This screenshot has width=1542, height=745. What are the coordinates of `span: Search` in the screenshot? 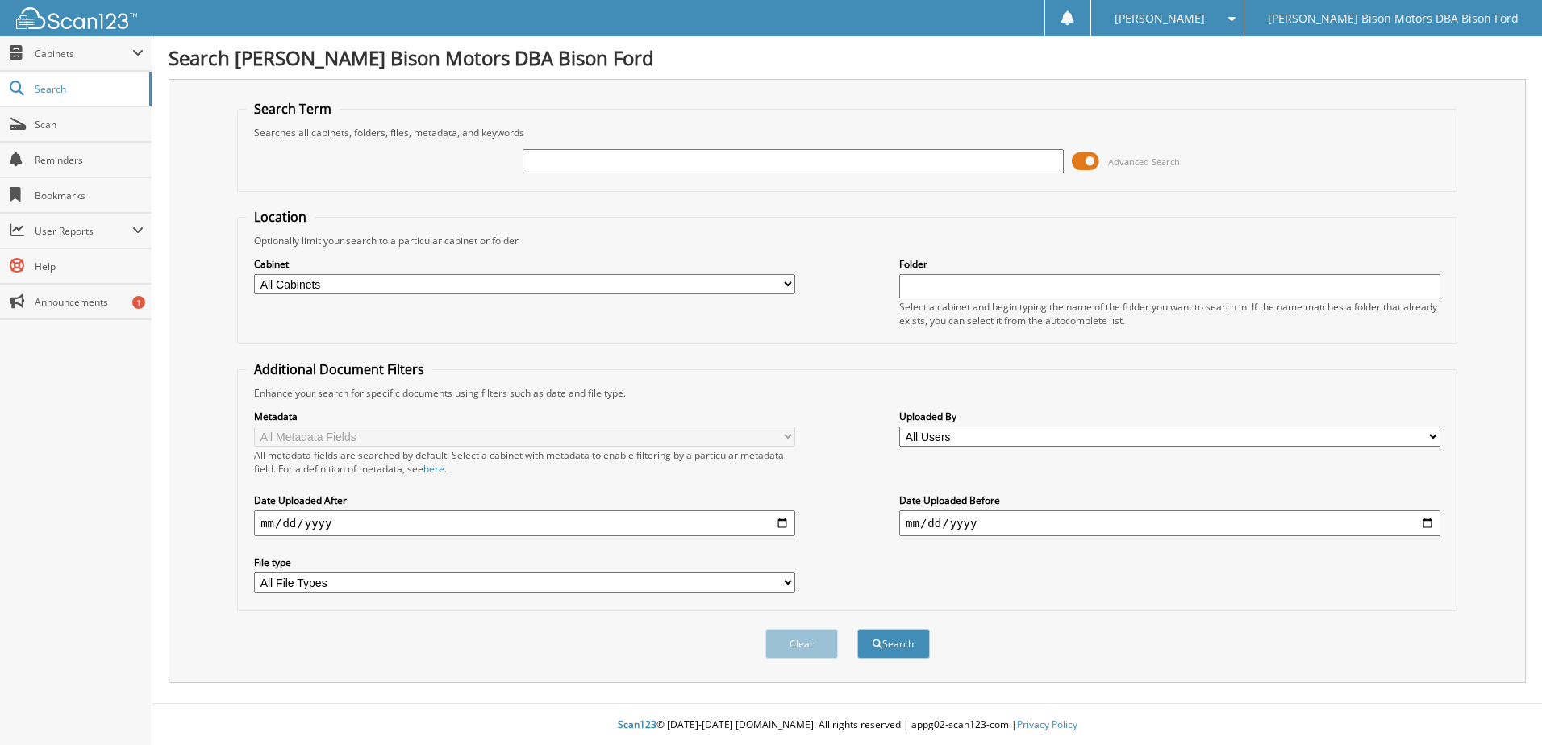 It's located at (88, 89).